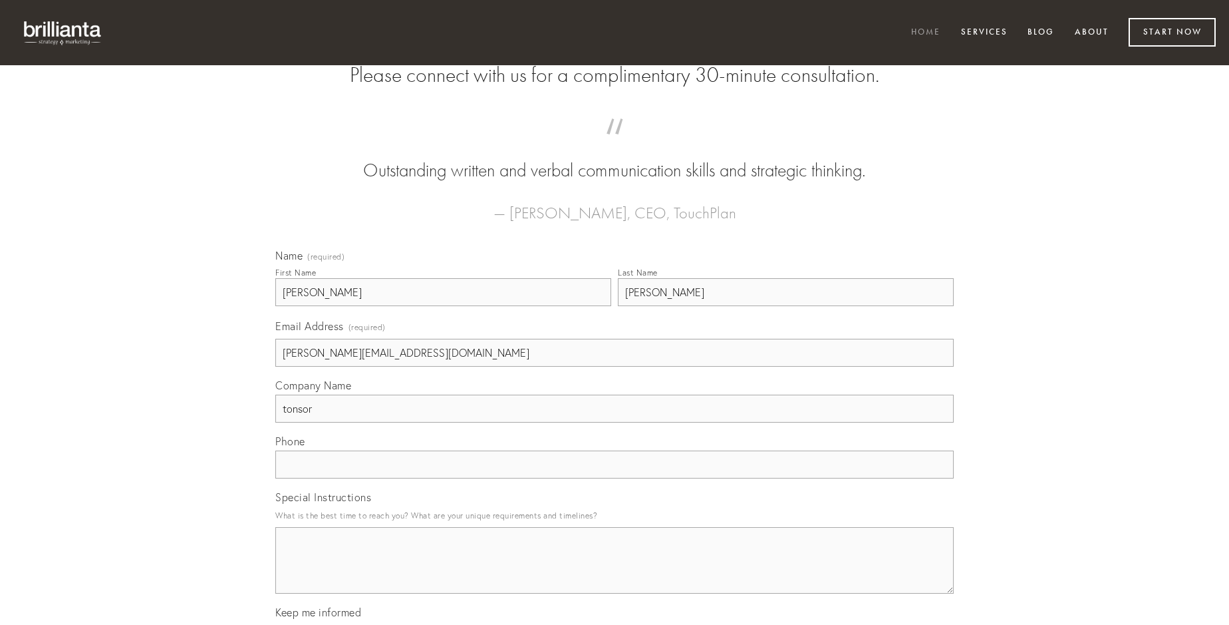 This screenshot has height=625, width=1229. What do you see at coordinates (1092, 33) in the screenshot?
I see `a: About` at bounding box center [1092, 33].